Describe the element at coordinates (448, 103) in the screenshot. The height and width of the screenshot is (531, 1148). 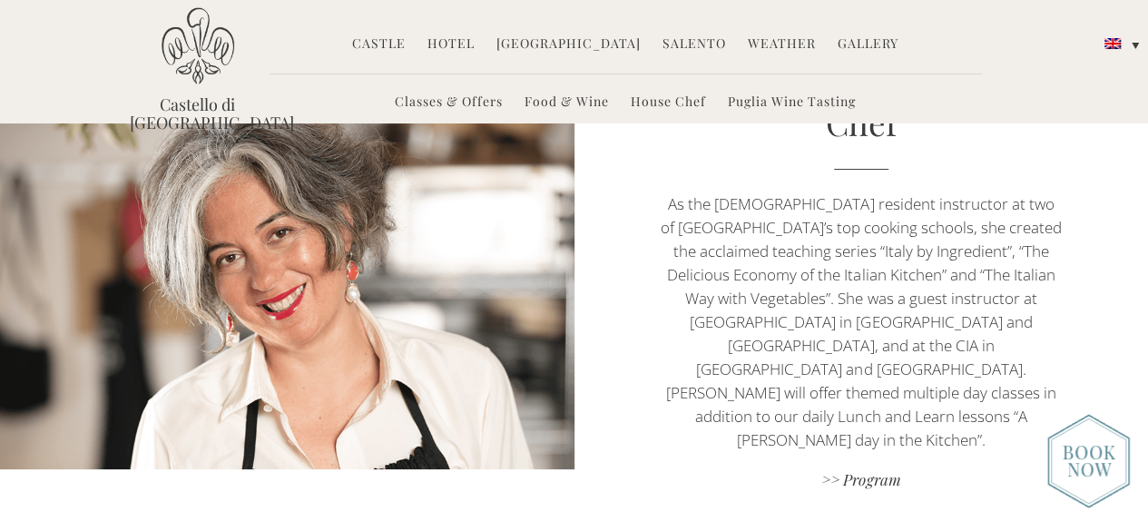
I see `a: Classes & Offers` at that location.